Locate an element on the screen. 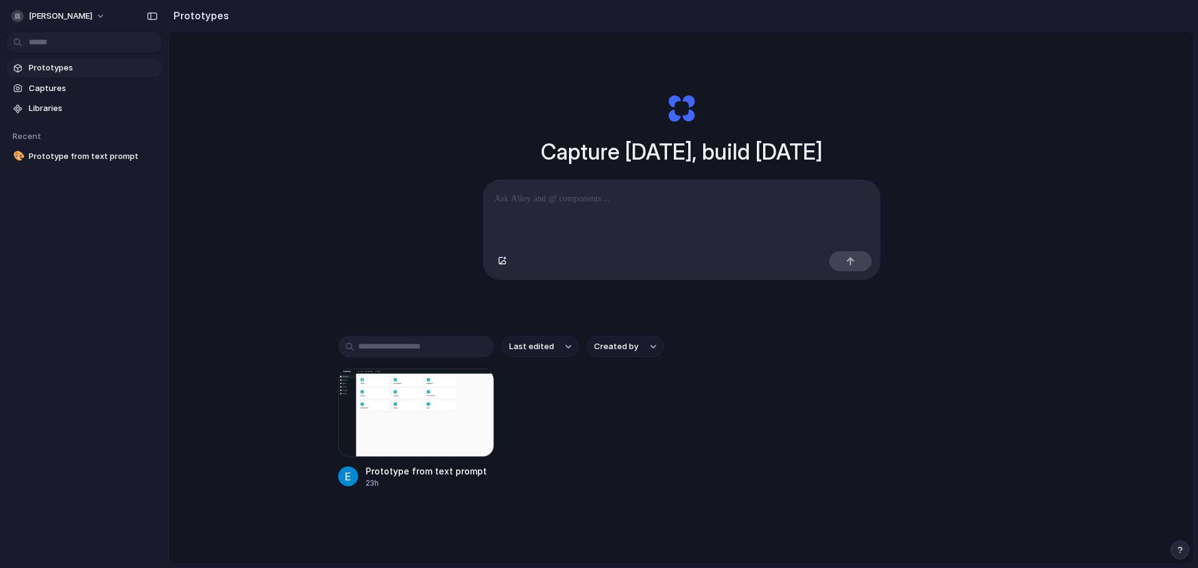 The width and height of the screenshot is (1198, 568). div: Prototype from text prompt is located at coordinates (426, 471).